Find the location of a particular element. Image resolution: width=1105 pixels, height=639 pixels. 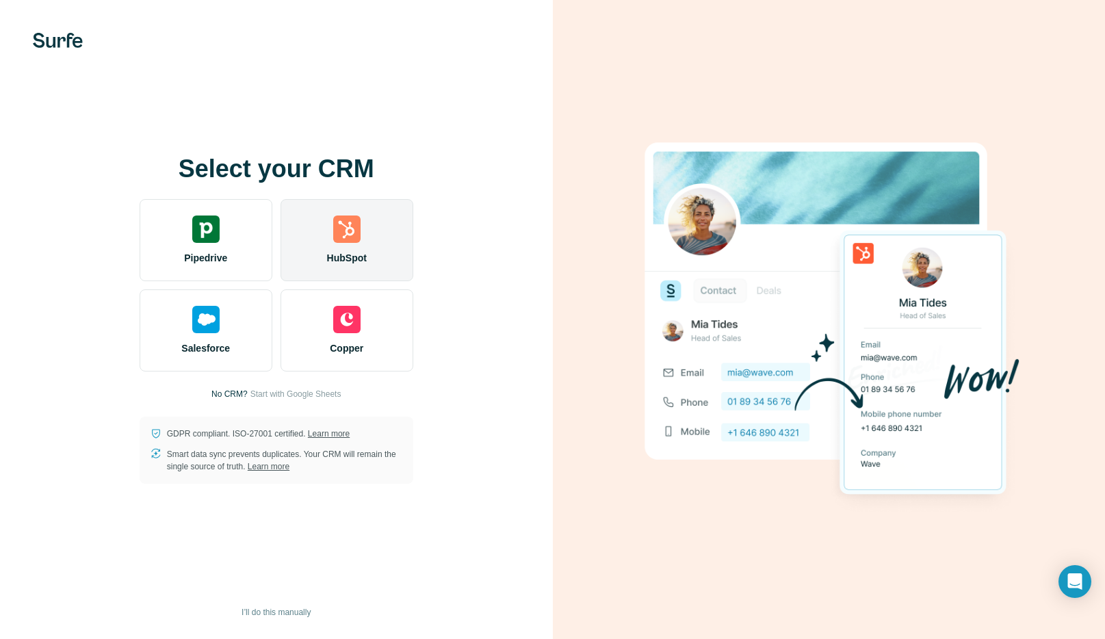

h1: Select your CRM is located at coordinates (276, 169).